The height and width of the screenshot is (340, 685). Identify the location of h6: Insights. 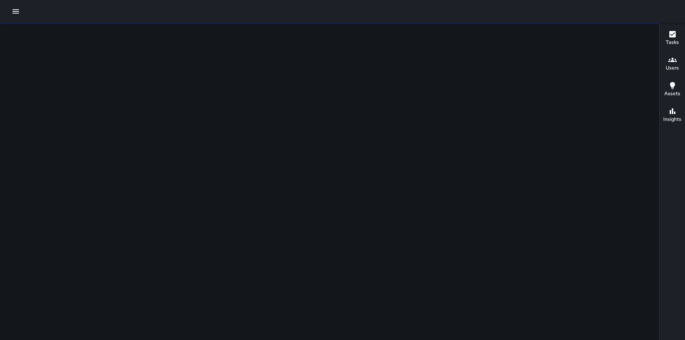
(672, 119).